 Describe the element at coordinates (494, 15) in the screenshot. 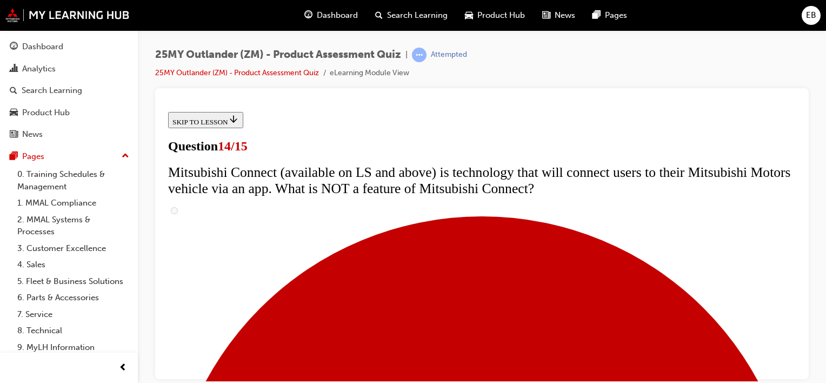

I see `a: car-iconProduct Hub` at that location.